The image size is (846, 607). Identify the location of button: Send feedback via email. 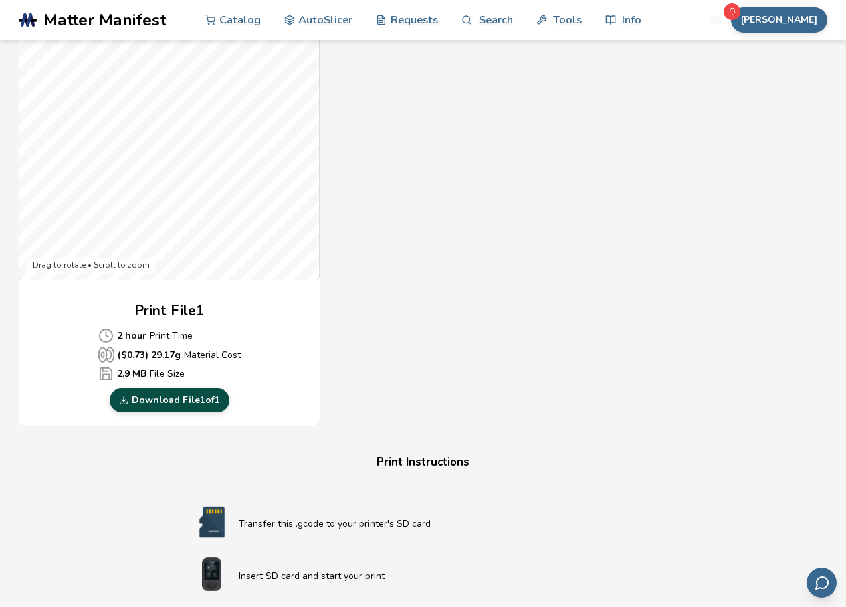
(822, 582).